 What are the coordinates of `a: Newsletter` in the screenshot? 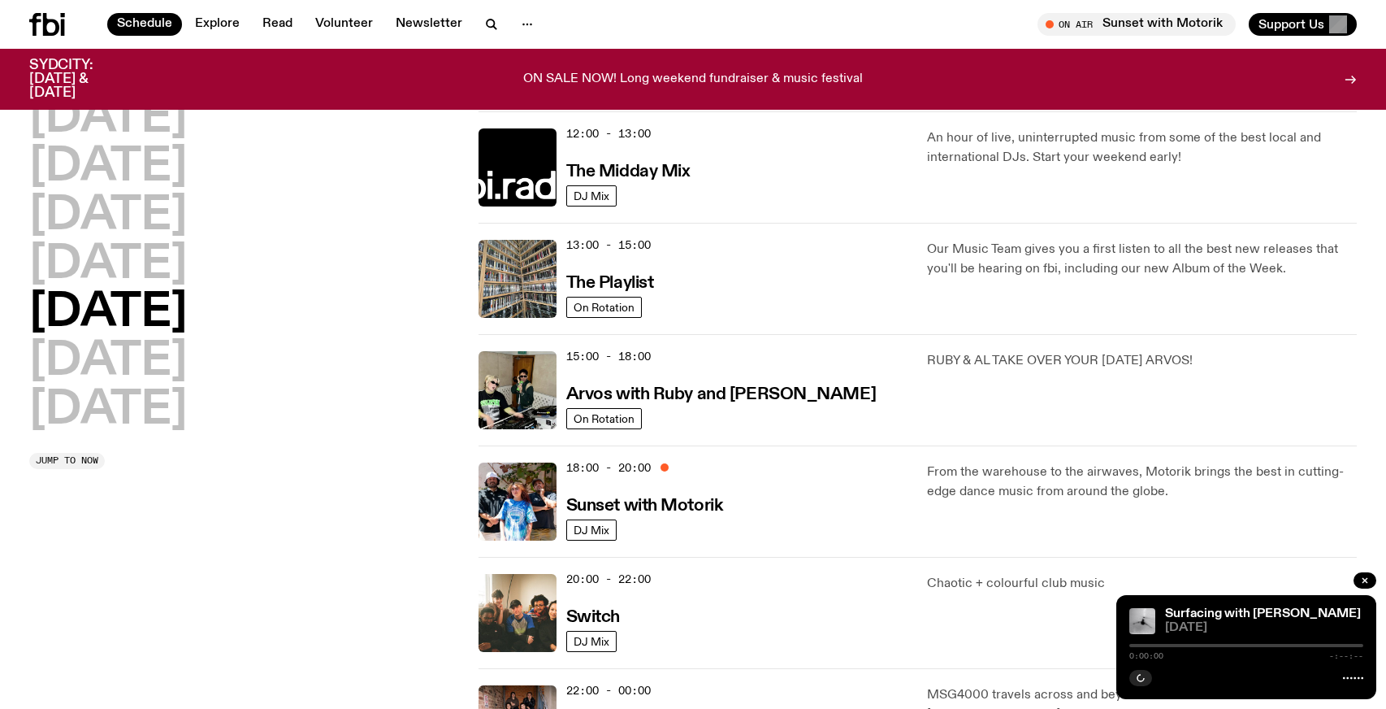 It's located at (429, 24).